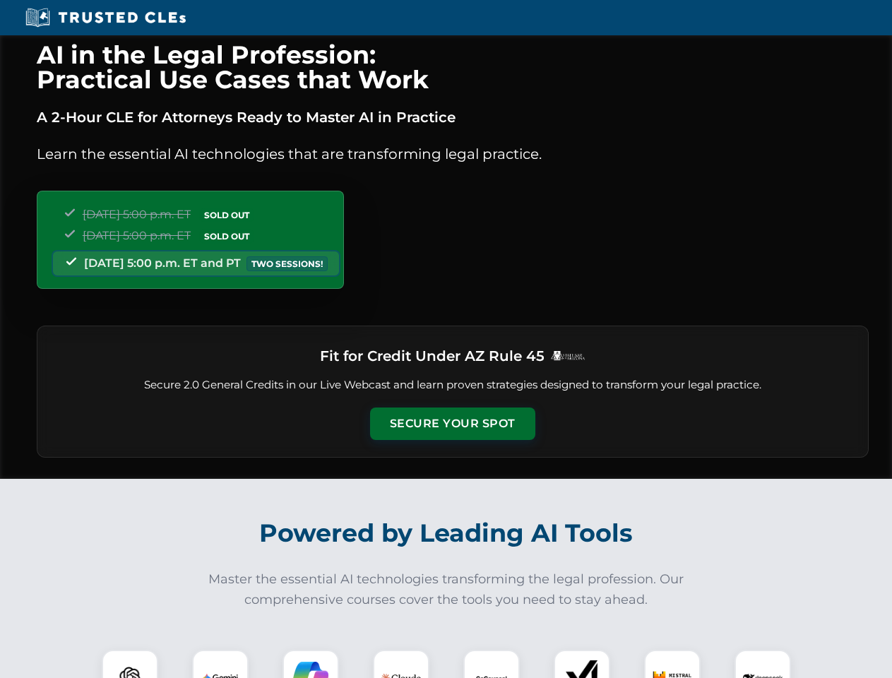  Describe the element at coordinates (446, 590) in the screenshot. I see `p: Master the essential AI technologies transforming the legal profession. Our comprehensive courses...` at that location.